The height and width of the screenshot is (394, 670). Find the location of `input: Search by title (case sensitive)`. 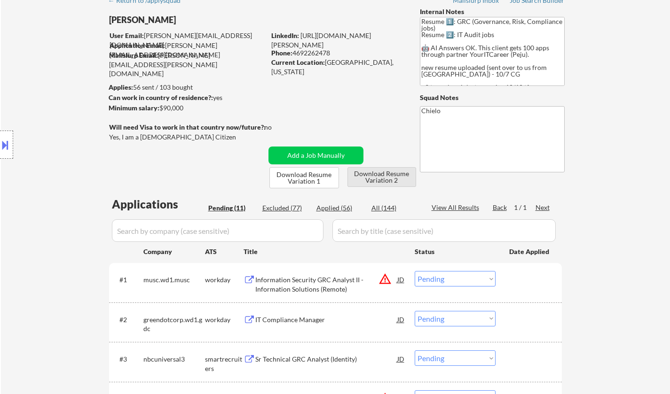

input: Search by title (case sensitive) is located at coordinates (444, 231).